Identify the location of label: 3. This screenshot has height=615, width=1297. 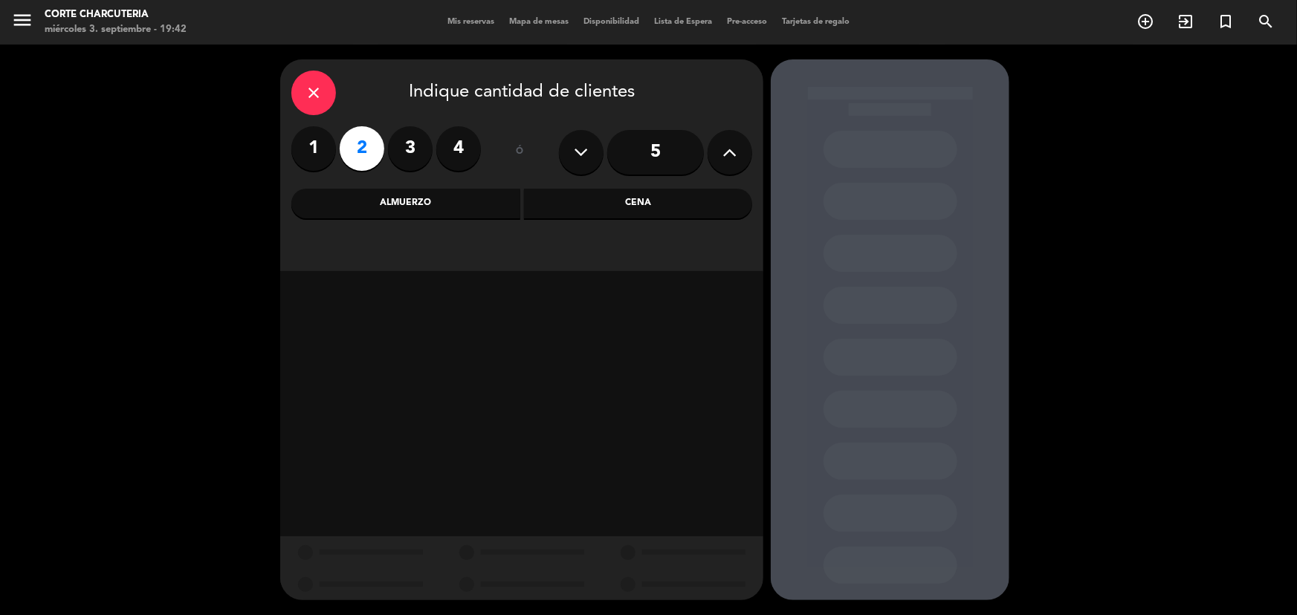
(410, 149).